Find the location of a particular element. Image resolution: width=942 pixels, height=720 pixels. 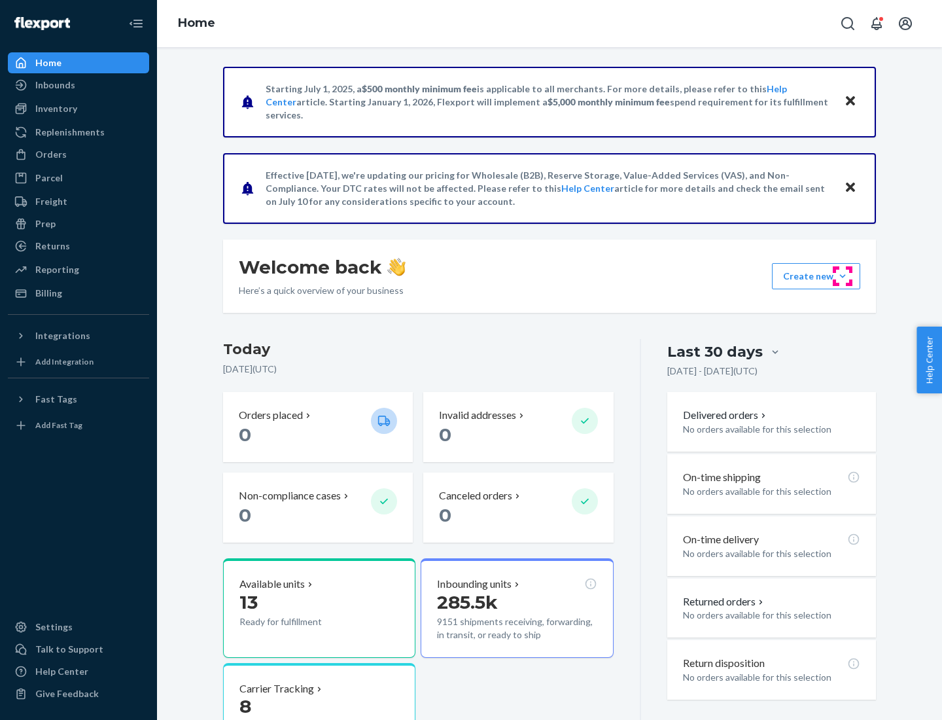

h1: Welcome back is located at coordinates (322, 267).